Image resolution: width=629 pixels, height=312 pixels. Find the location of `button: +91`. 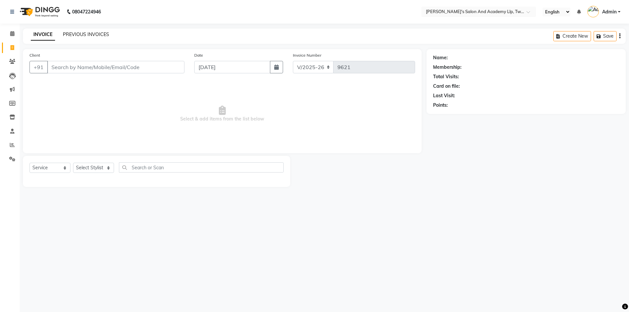

button: +91 is located at coordinates (39, 67).